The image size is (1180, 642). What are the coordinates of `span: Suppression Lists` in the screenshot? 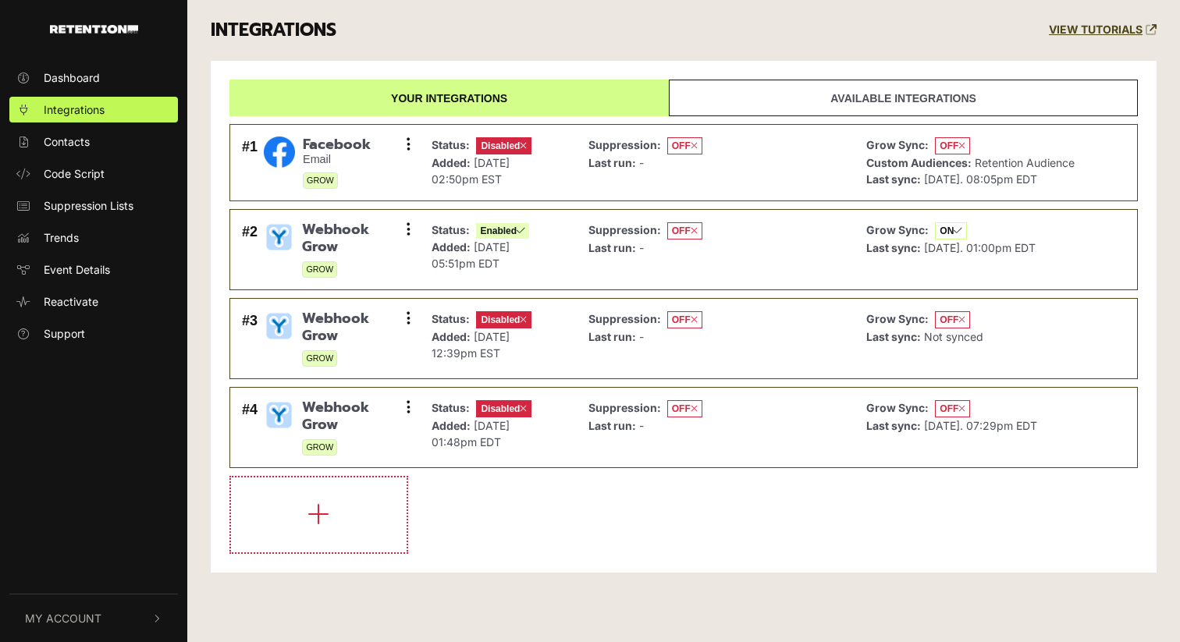 It's located at (88, 205).